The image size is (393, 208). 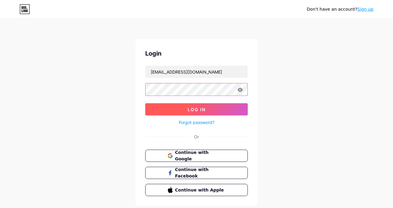 I want to click on a: Forgot password?, so click(x=196, y=122).